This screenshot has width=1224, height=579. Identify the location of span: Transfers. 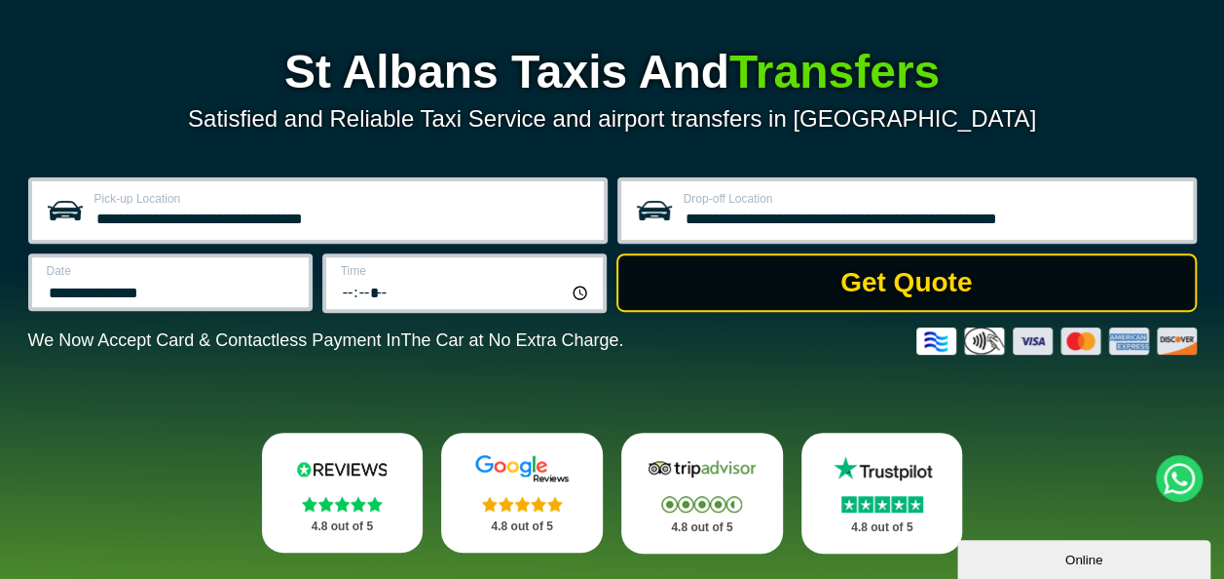
(835, 71).